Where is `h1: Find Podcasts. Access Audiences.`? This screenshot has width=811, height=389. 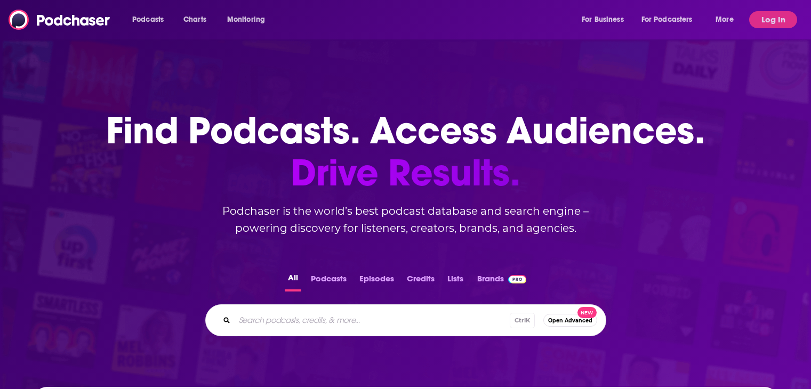
h1: Find Podcasts. Access Audiences. is located at coordinates (405, 152).